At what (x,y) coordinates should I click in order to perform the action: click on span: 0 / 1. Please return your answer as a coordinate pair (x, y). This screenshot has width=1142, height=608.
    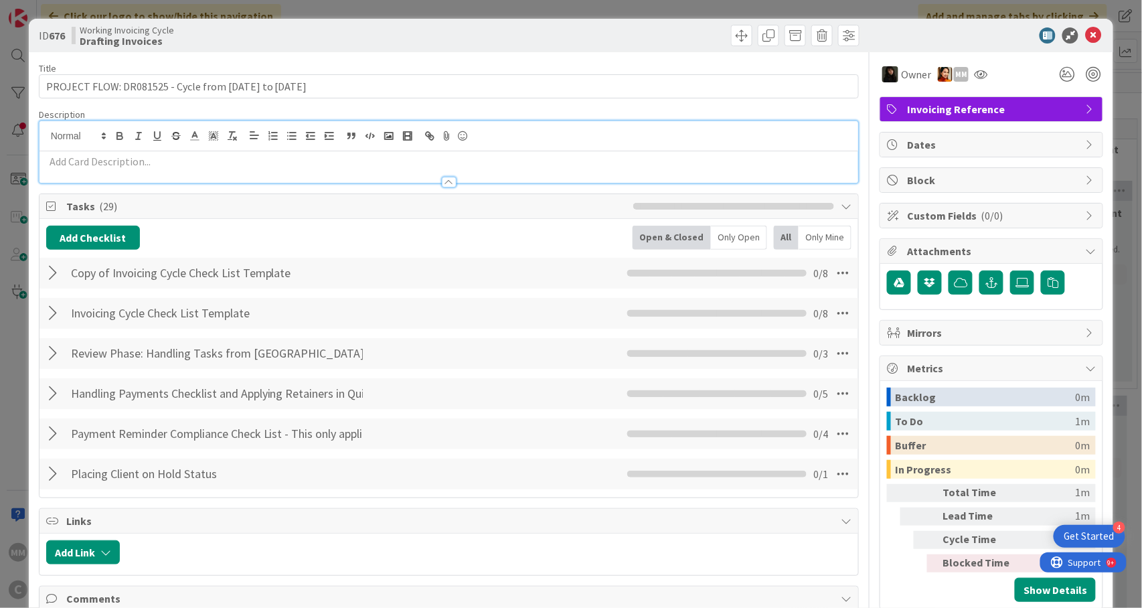
    Looking at the image, I should click on (821, 474).